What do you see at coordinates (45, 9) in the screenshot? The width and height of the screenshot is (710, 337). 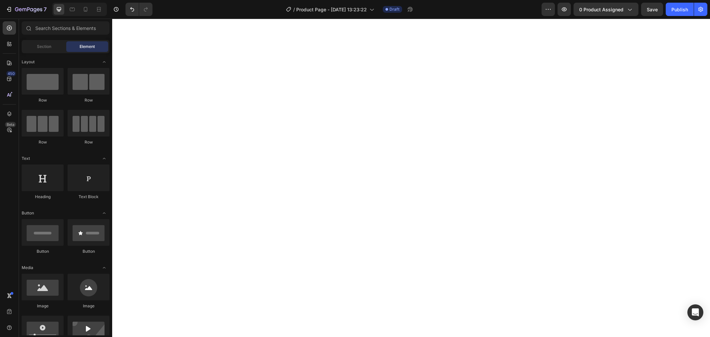 I see `p: 7` at bounding box center [45, 9].